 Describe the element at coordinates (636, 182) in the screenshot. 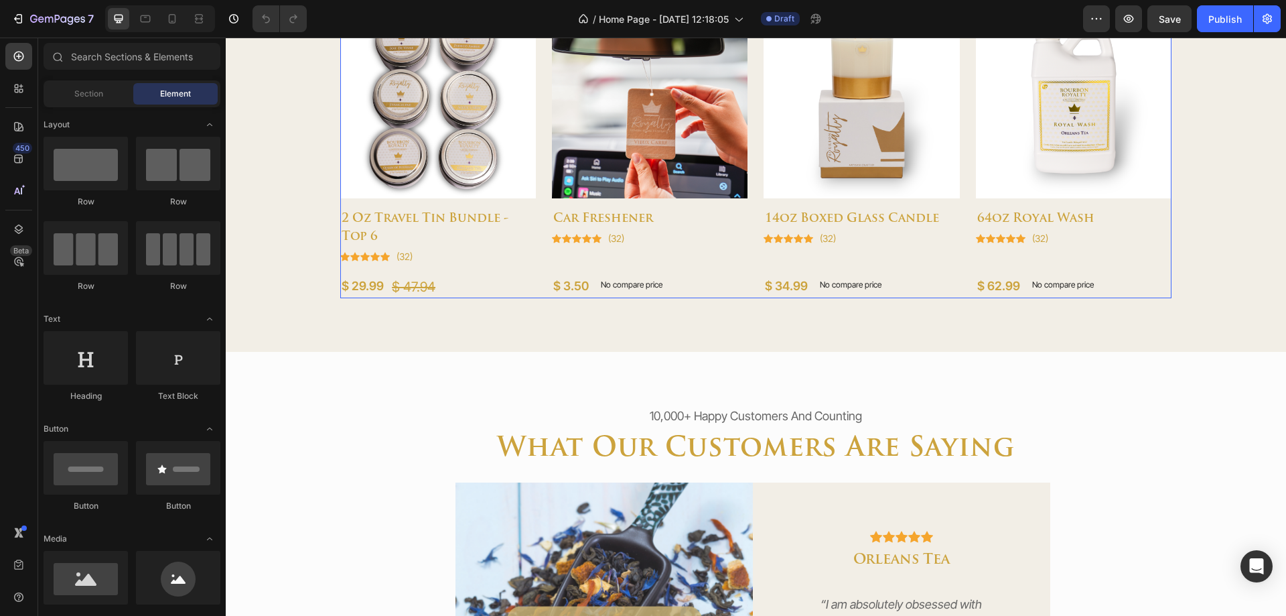

I see `h2: 14oz boxed glass candle` at that location.